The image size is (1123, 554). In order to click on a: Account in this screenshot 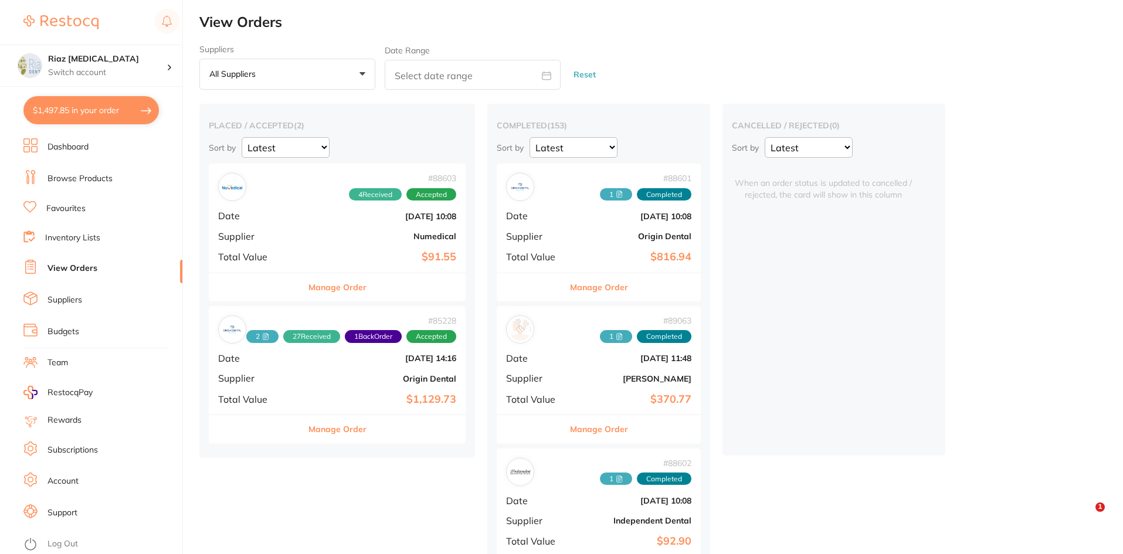, I will do `click(63, 481)`.